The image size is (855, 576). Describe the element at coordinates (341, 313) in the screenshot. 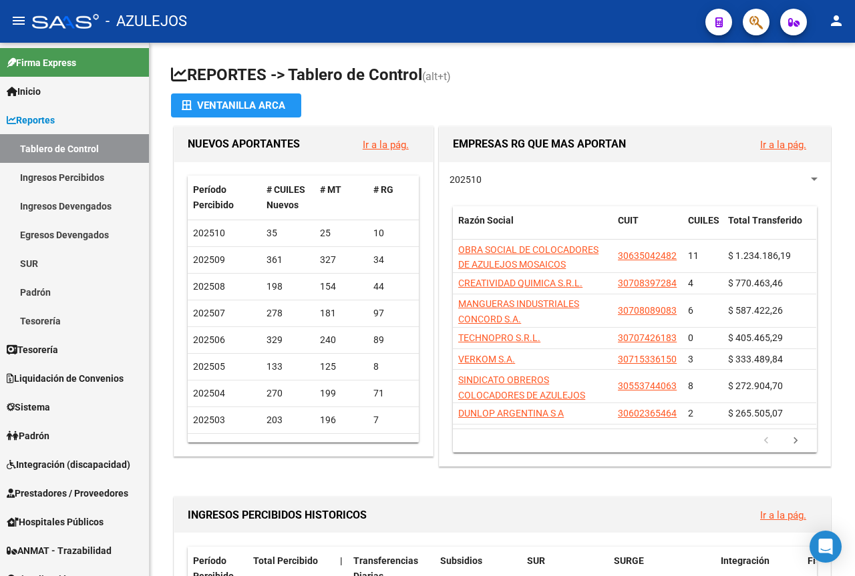

I see `div: 181` at that location.